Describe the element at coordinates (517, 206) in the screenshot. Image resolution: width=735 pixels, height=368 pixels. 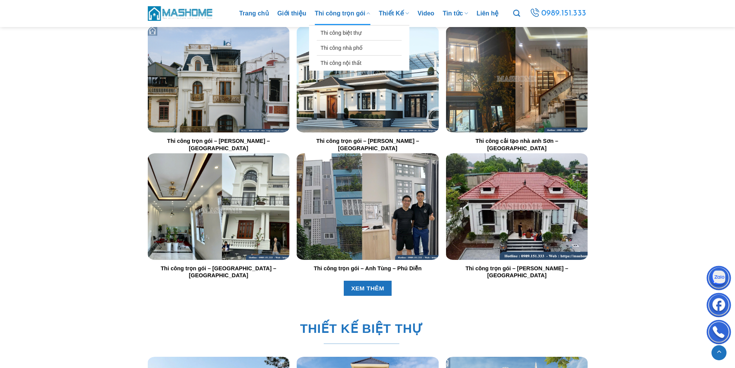
I see `img: Trang chủ 21` at that location.